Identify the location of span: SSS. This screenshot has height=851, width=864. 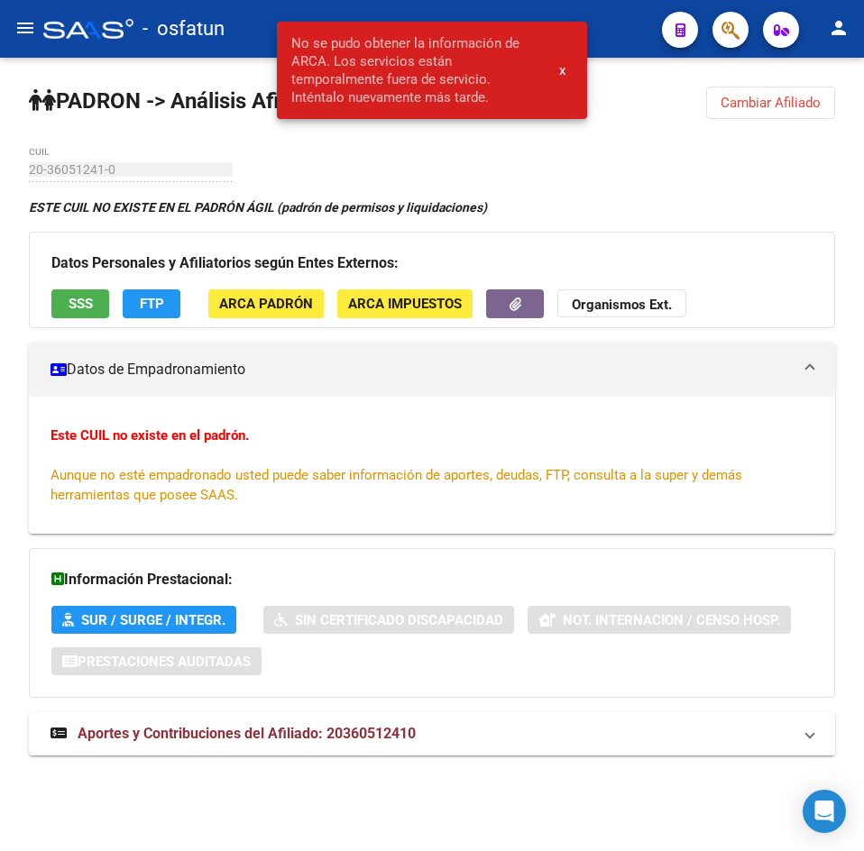
(80, 305).